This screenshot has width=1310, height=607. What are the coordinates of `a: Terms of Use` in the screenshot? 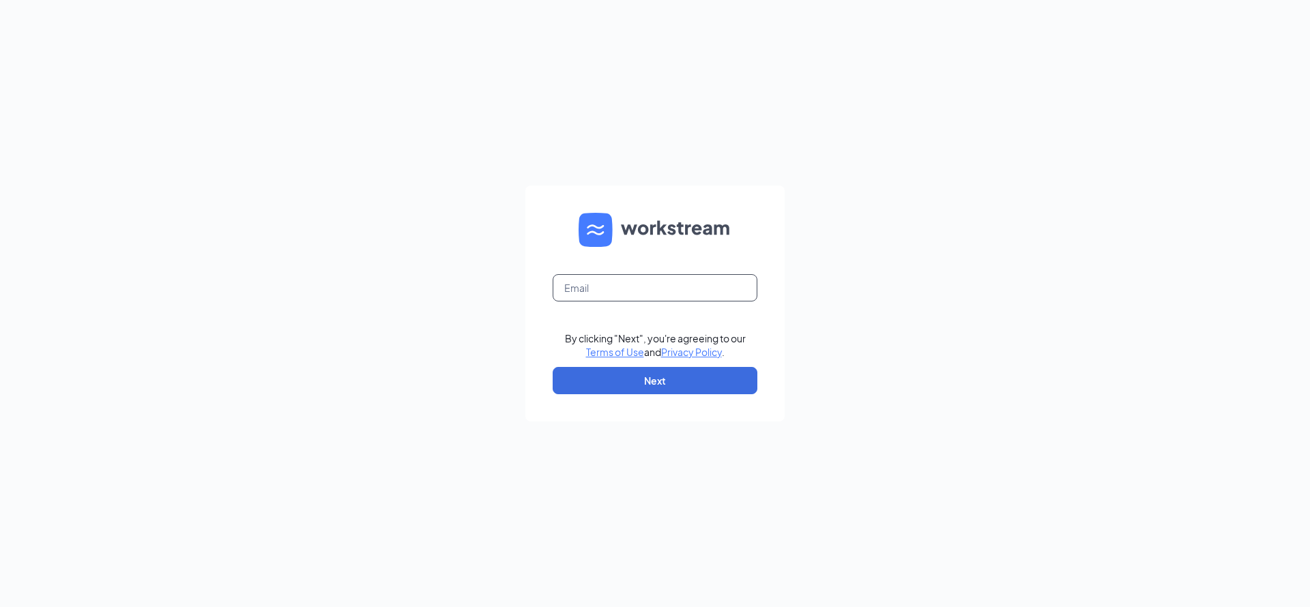 It's located at (615, 352).